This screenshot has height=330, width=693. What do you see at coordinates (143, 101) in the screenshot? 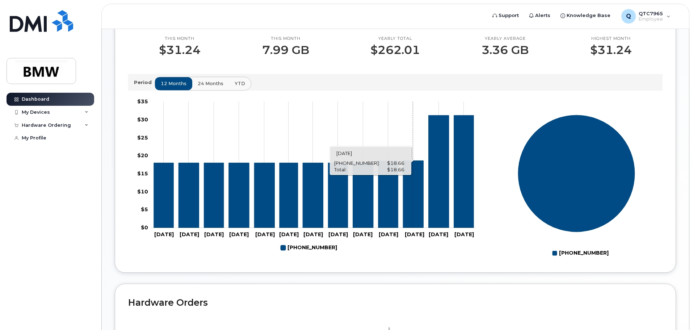
I see `tspan: $35` at bounding box center [143, 101].